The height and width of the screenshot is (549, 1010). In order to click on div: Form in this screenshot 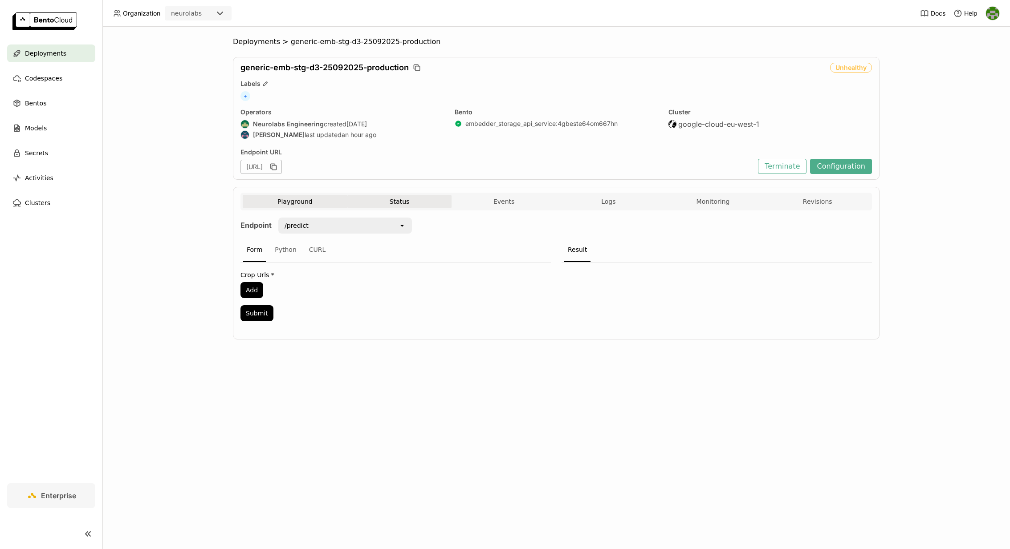, I will do `click(254, 250)`.